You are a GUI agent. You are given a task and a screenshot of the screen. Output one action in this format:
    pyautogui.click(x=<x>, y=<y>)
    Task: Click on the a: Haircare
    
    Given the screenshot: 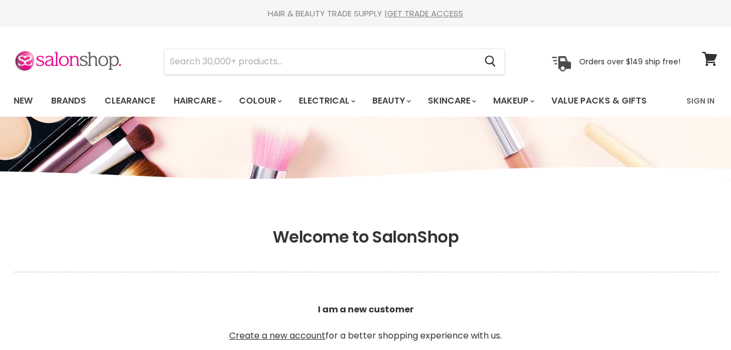 What is the action you would take?
    pyautogui.click(x=197, y=101)
    